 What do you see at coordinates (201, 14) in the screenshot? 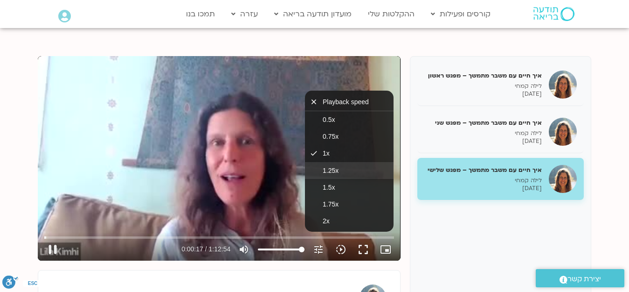
I see `a: תמכו בנו` at bounding box center [201, 14].